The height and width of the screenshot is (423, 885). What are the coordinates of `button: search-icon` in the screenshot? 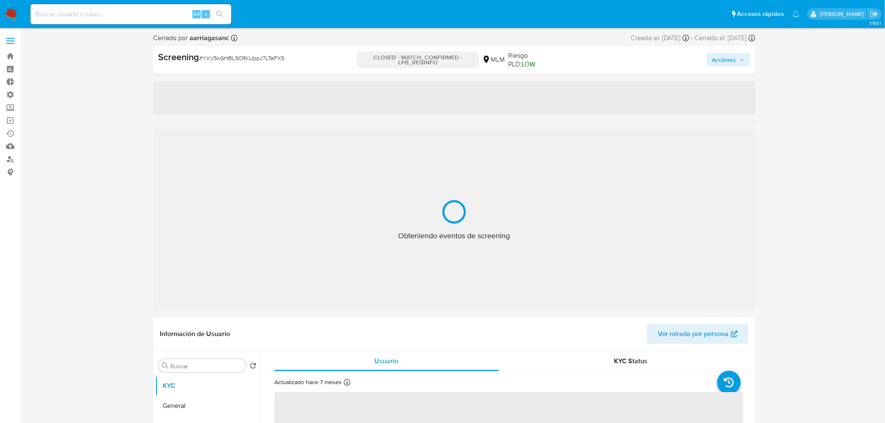 It's located at (219, 14).